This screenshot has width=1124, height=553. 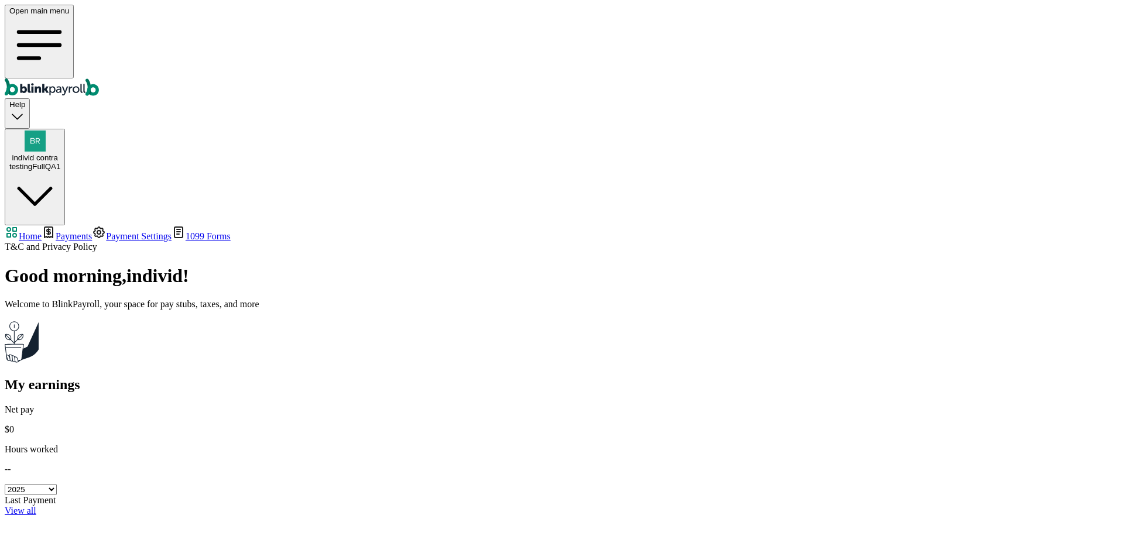 I want to click on span: Payments, so click(x=74, y=236).